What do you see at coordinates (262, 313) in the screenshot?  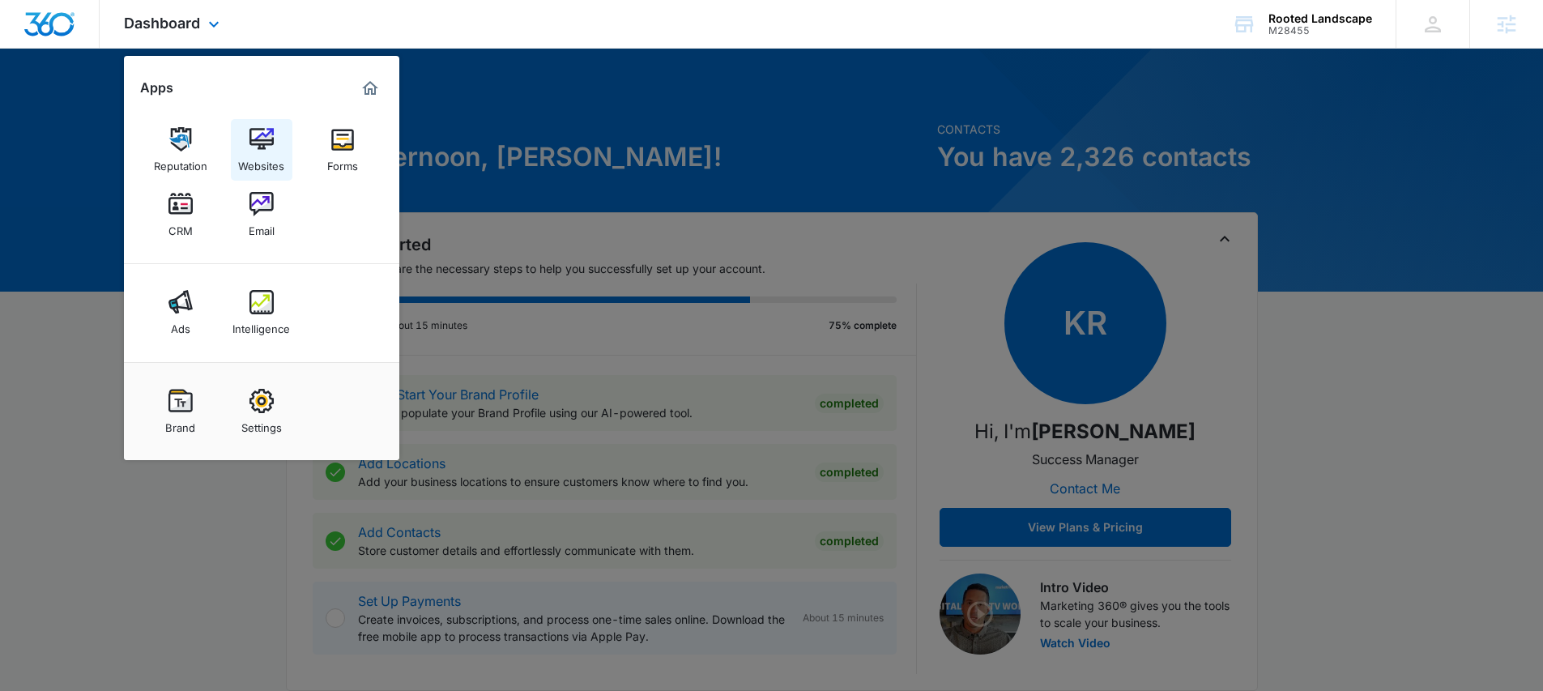 I see `a: Intelligence` at bounding box center [262, 313].